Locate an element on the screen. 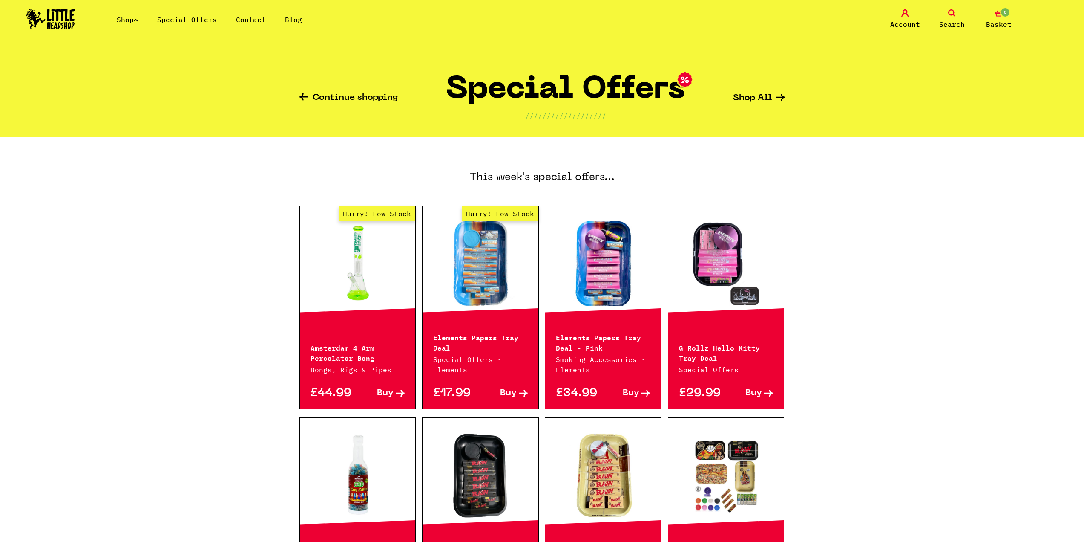  p: Special Offers · Elements is located at coordinates (481, 364).